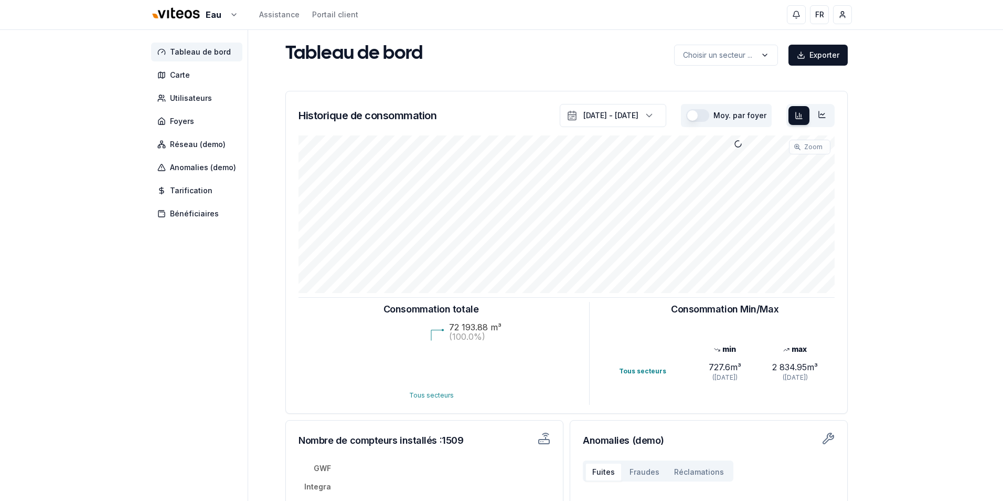 This screenshot has height=501, width=1003. Describe the element at coordinates (191, 190) in the screenshot. I see `span: Tarification` at that location.